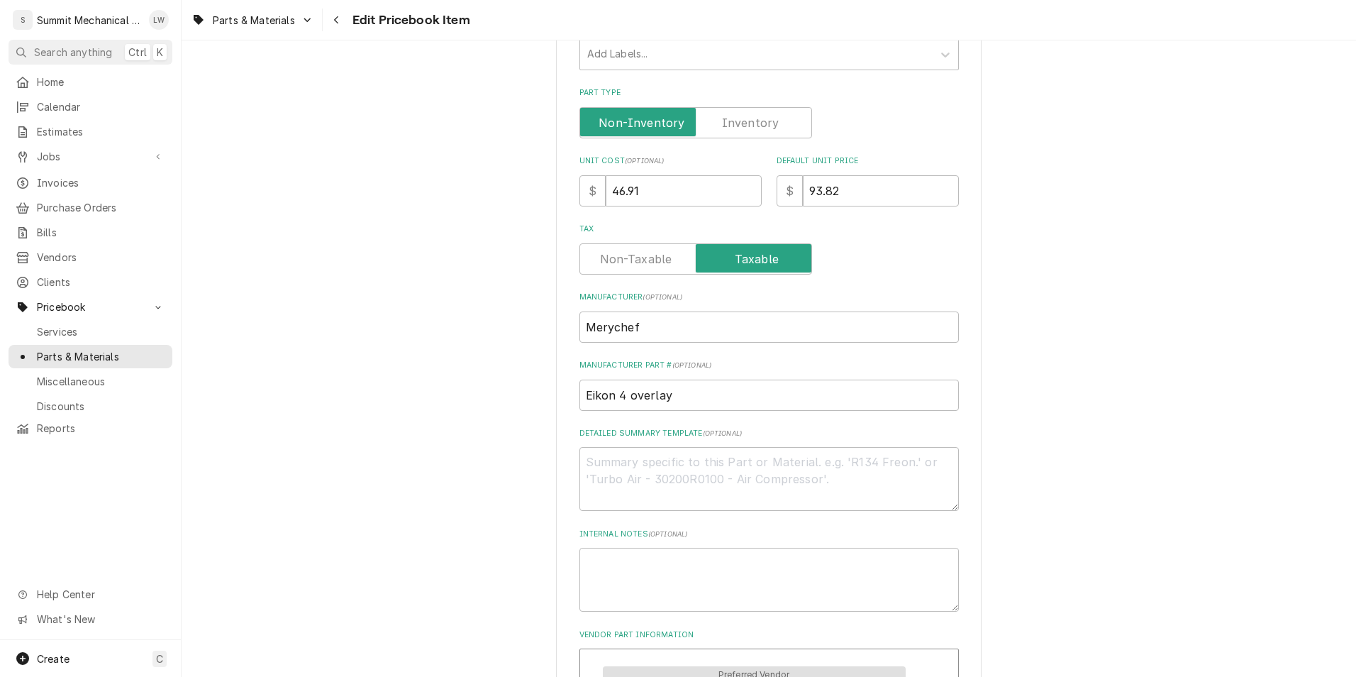 Image resolution: width=1356 pixels, height=677 pixels. What do you see at coordinates (101, 257) in the screenshot?
I see `span: Vendors` at bounding box center [101, 257].